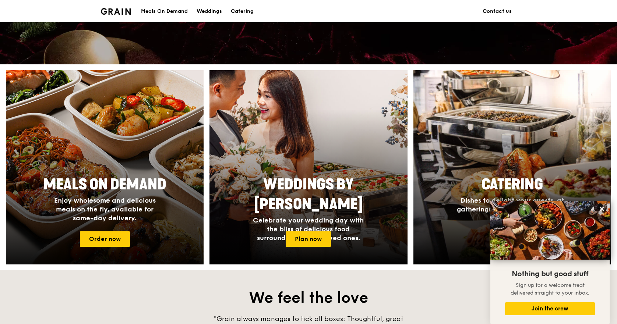 Image resolution: width=617 pixels, height=324 pixels. I want to click on span: Celebrate your wedding day with the bliss of delicious food surrounded by your loved ones., so click(308, 229).